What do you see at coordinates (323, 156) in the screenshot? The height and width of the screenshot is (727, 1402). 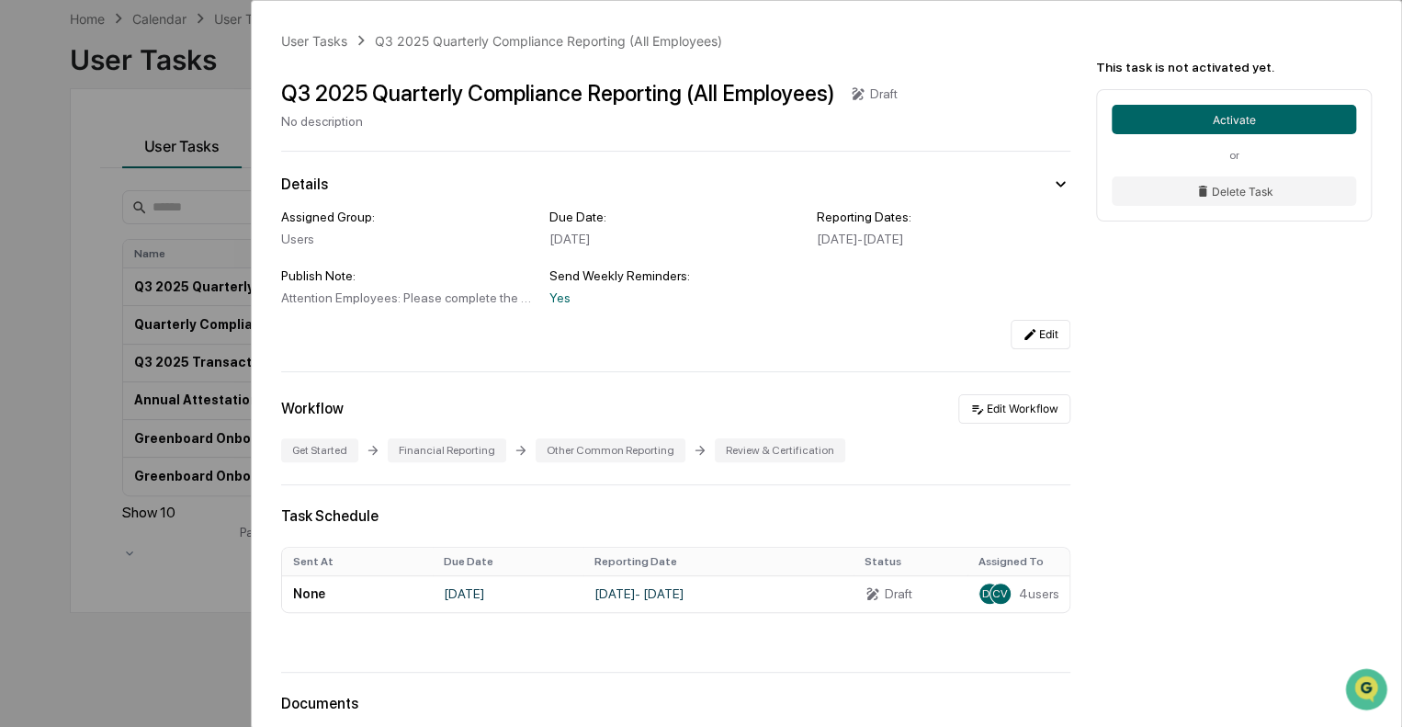 I see `button: Start new chat` at bounding box center [323, 156].